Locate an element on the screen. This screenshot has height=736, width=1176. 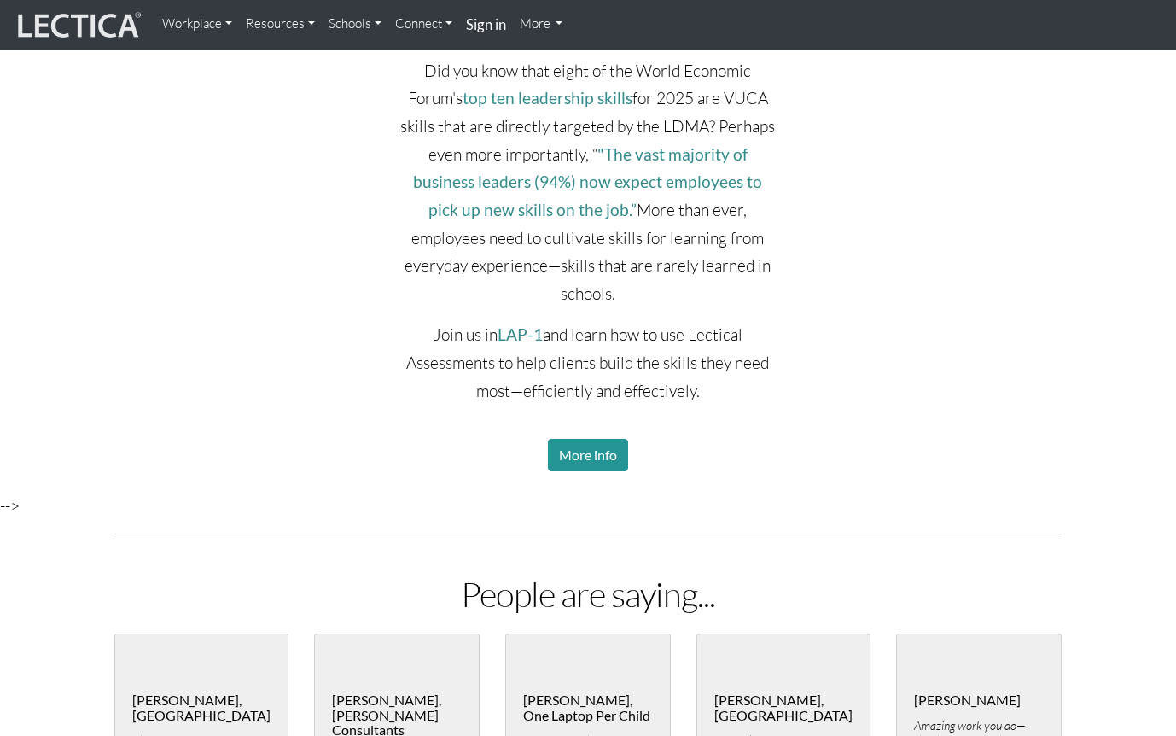
a: Connect is located at coordinates (423, 24).